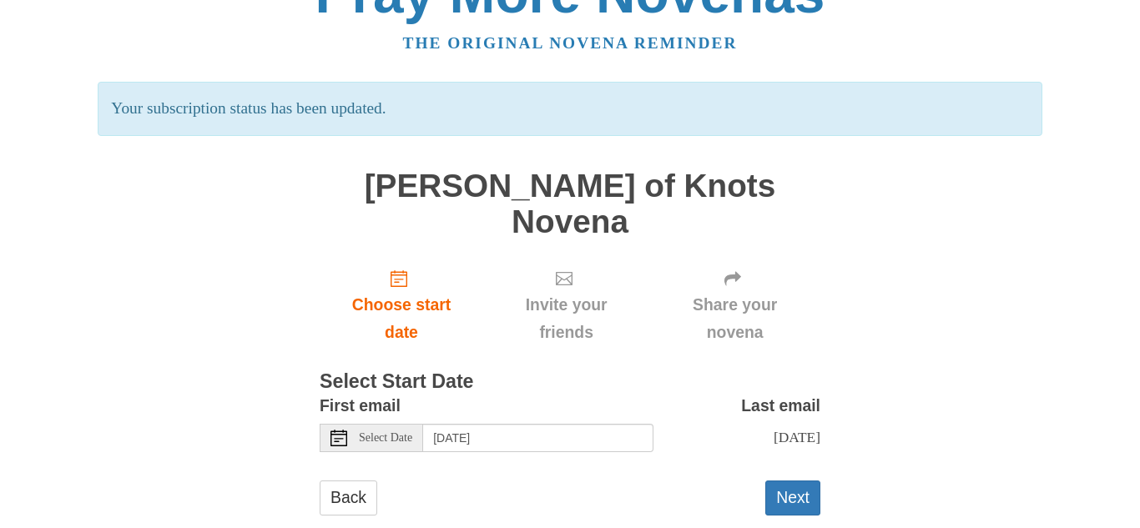  Describe the element at coordinates (566, 319) in the screenshot. I see `span: Invite your friends` at that location.